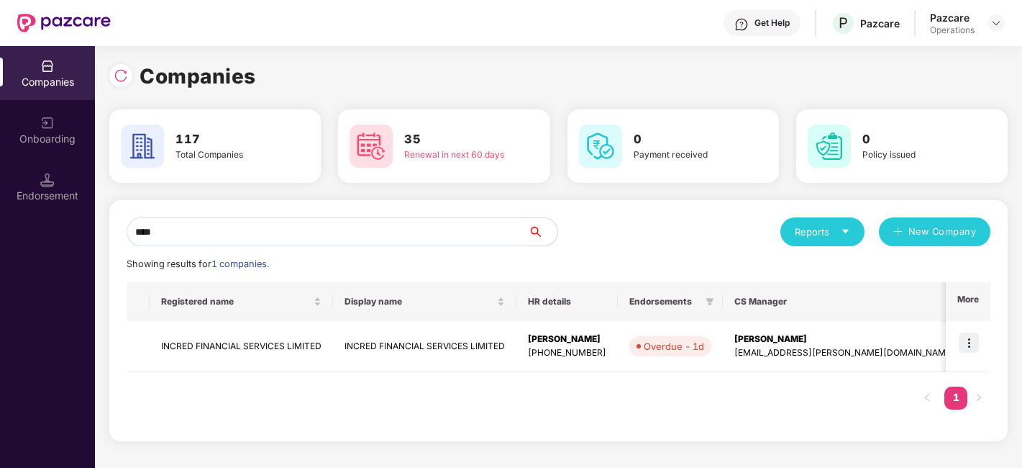 This screenshot has width=1022, height=468. I want to click on span: search, so click(542, 232).